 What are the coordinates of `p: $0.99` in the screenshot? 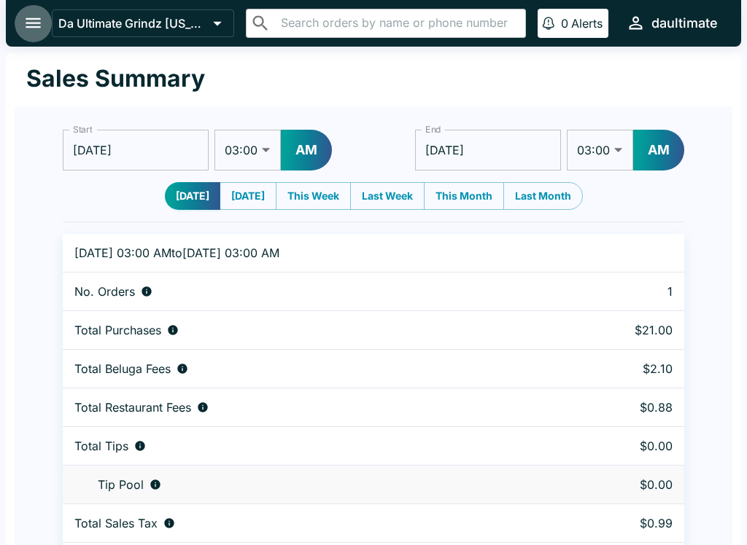 It's located at (618, 524).